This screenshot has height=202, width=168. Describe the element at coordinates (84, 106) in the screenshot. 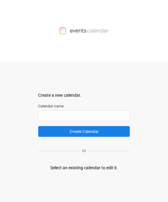

I see `label: Calendar name` at that location.